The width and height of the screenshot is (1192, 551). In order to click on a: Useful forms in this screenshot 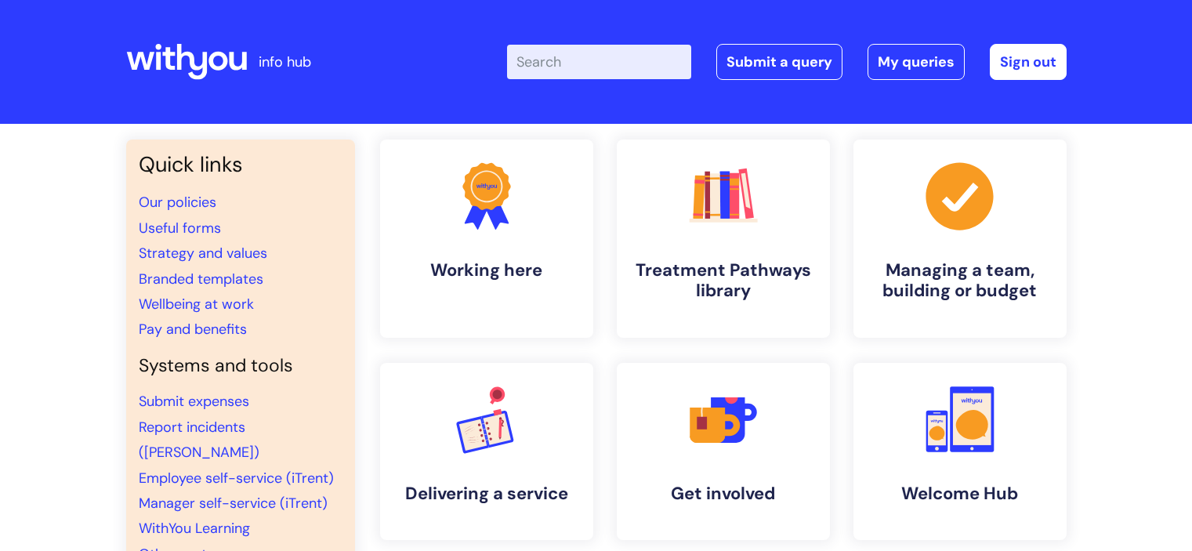, I will do `click(179, 228)`.